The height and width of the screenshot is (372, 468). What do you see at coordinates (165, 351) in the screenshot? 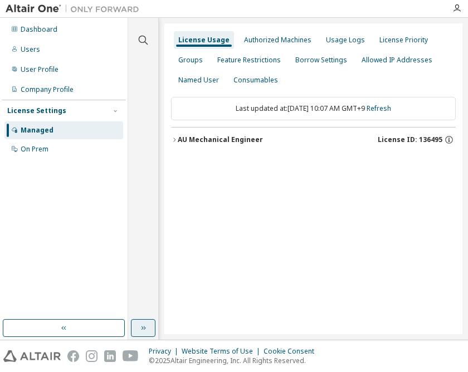
I see `div: Privacy` at bounding box center [165, 351].